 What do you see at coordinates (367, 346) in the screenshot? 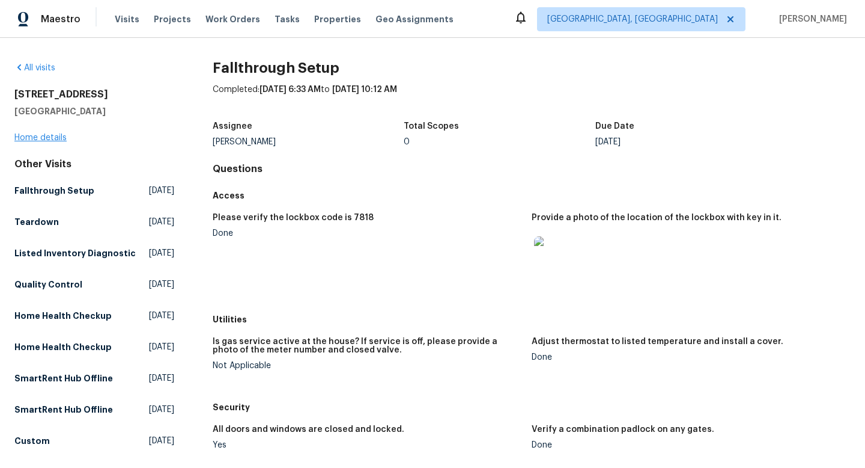
I see `h5: Is gas service active at the house? If service is off, please provide a photo of the meter number...` at bounding box center [367, 346].